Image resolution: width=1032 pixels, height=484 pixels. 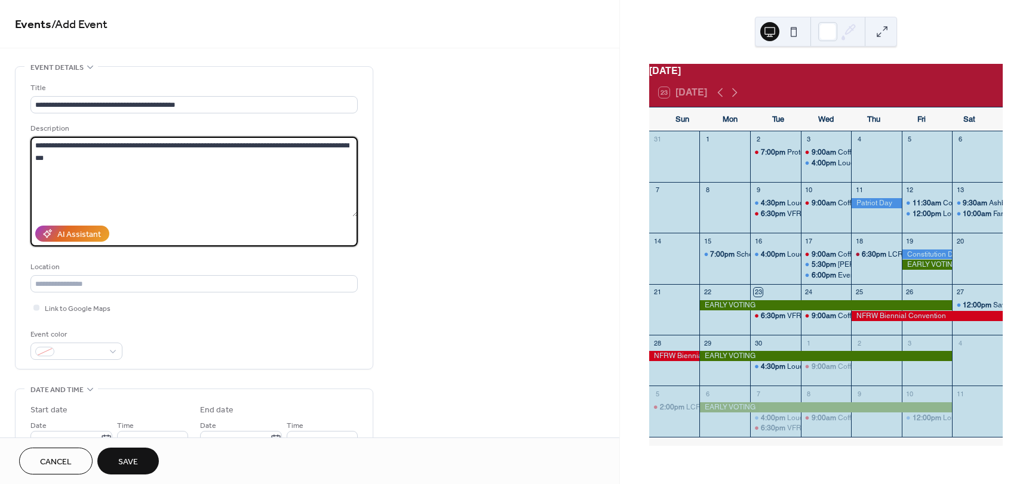 What do you see at coordinates (657, 139) in the screenshot?
I see `div: 31` at bounding box center [657, 139].